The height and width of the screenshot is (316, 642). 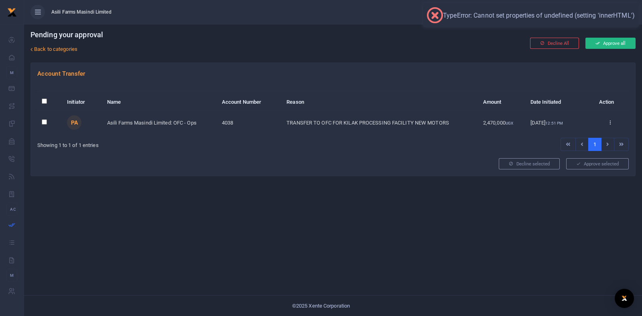 I want to click on th: Date Initiated: activate to sort column ascending, so click(x=559, y=102).